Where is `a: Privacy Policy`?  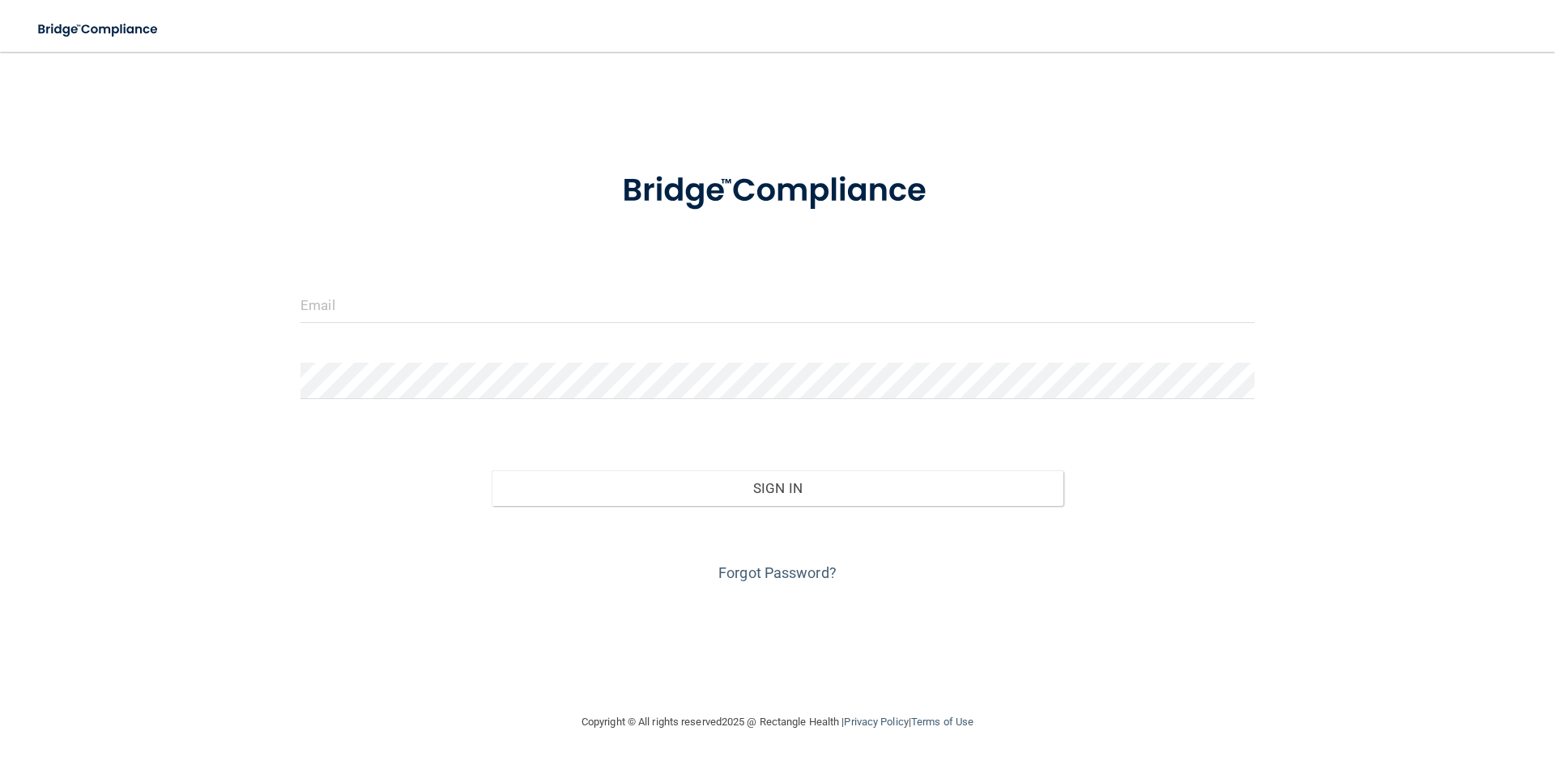
a: Privacy Policy is located at coordinates (875, 721).